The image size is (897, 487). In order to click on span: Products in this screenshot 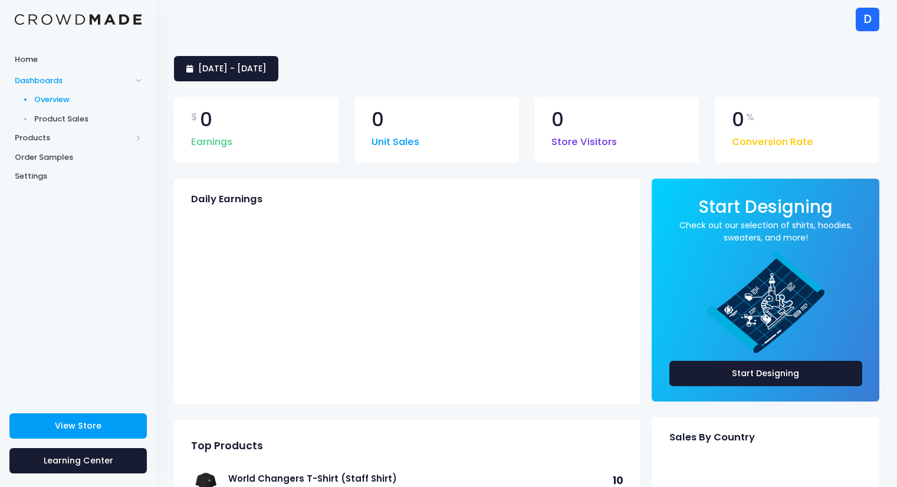, I will do `click(73, 138)`.